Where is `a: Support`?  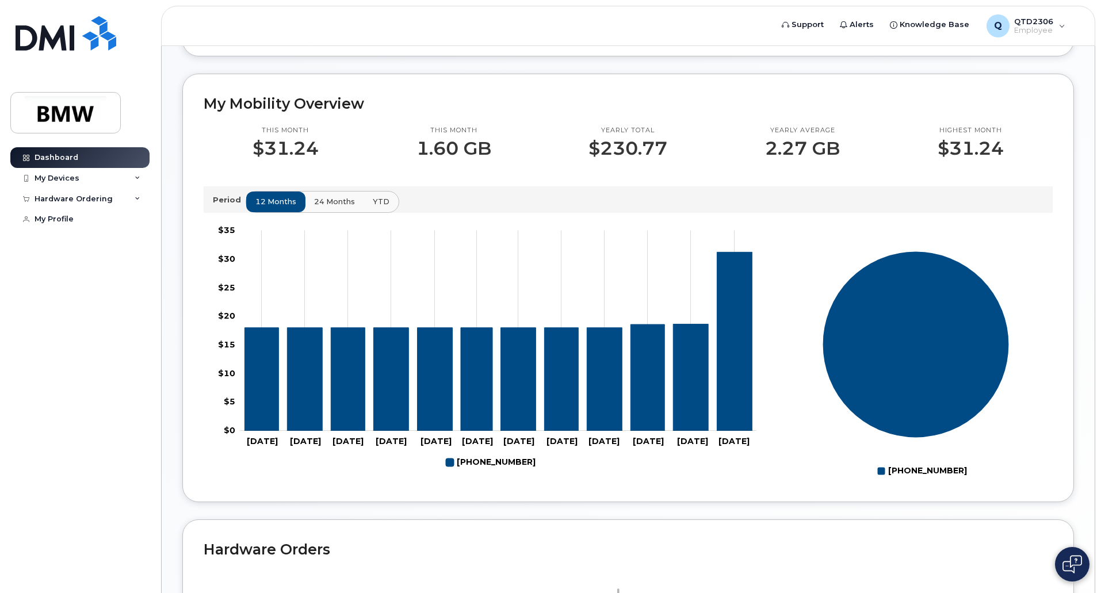
a: Support is located at coordinates (802, 25).